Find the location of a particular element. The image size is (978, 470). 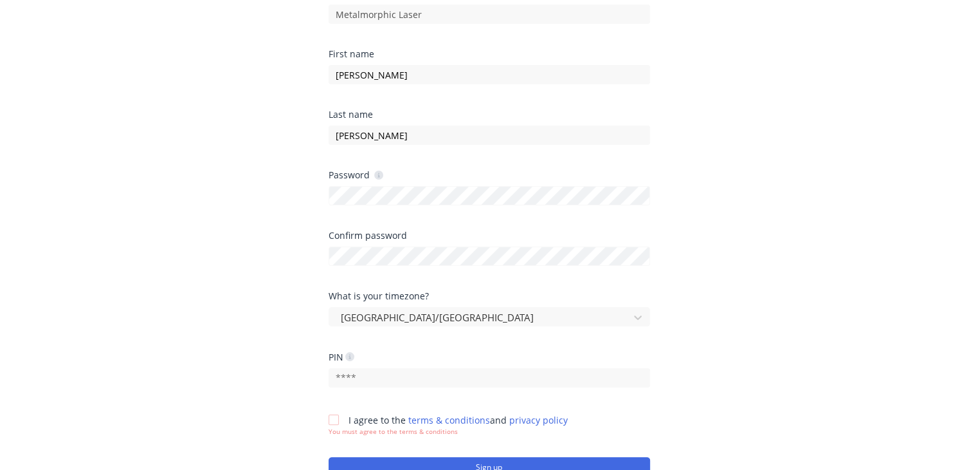

a: terms & conditions is located at coordinates (449, 419).